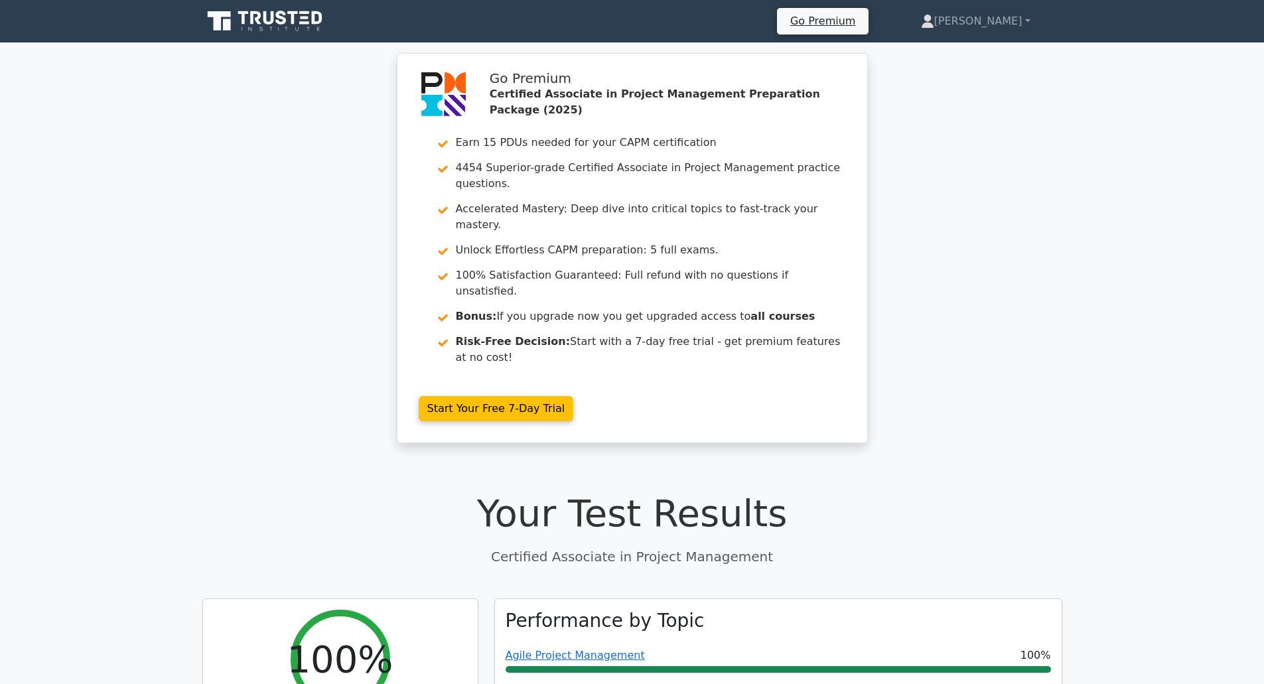  I want to click on p: Certified Associate in Project Management, so click(632, 557).